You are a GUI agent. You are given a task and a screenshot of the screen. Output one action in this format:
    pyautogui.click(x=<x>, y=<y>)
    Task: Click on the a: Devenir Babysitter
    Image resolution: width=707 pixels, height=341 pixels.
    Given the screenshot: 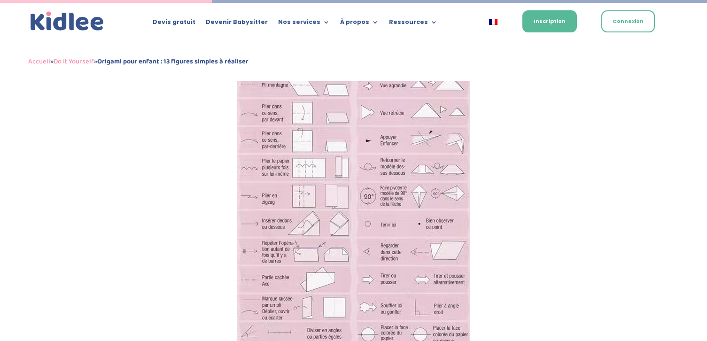 What is the action you would take?
    pyautogui.click(x=237, y=24)
    